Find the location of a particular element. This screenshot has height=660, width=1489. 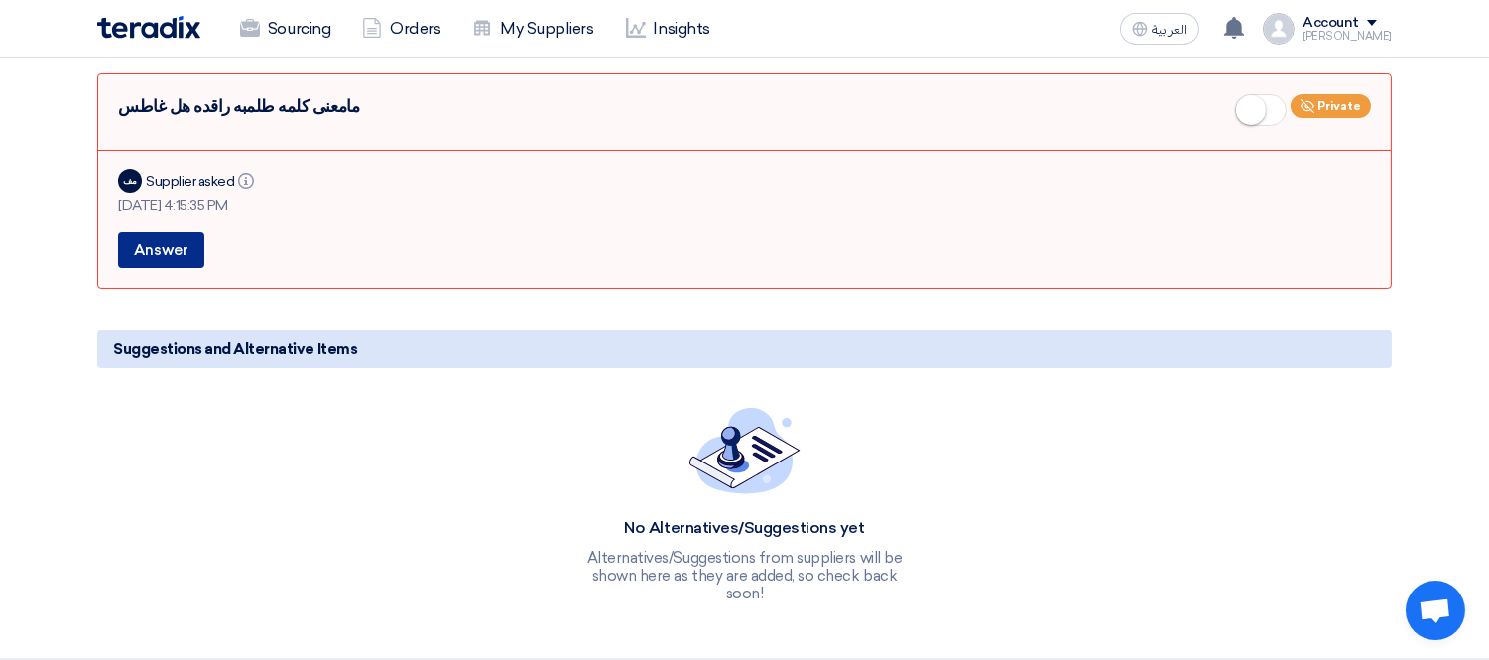

img: profile_test.png is located at coordinates (1279, 29).